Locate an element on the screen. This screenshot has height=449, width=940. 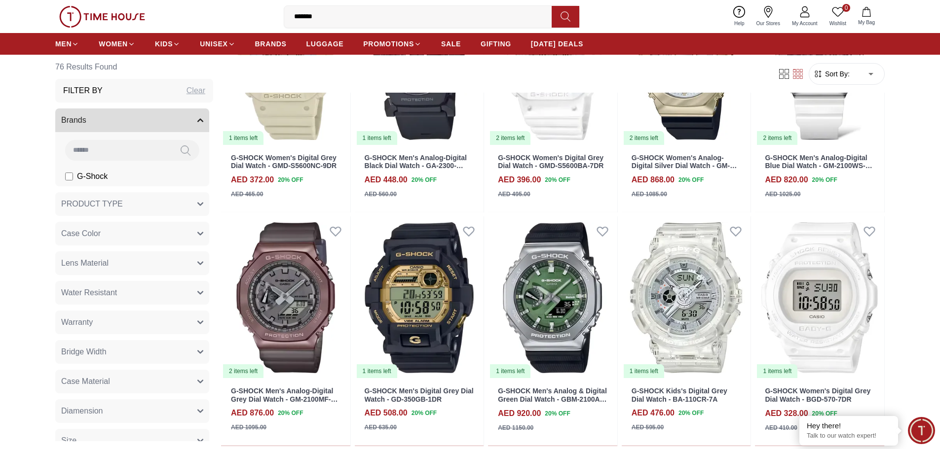
button: Sort By: is located at coordinates (831, 74).